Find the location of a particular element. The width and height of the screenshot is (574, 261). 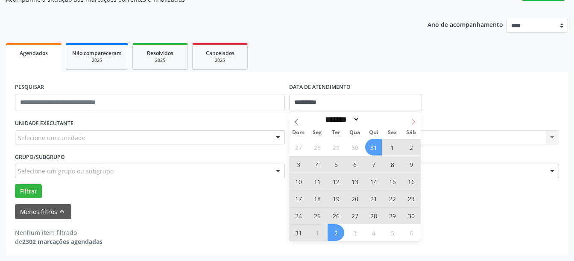

span: Agosto 11, 2025 is located at coordinates (317, 181).